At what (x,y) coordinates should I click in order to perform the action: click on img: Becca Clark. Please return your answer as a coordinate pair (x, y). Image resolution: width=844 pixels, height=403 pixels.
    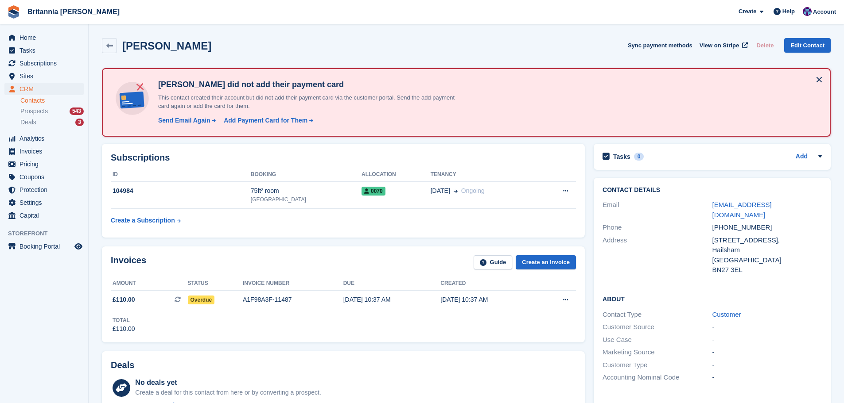
    Looking at the image, I should click on (807, 12).